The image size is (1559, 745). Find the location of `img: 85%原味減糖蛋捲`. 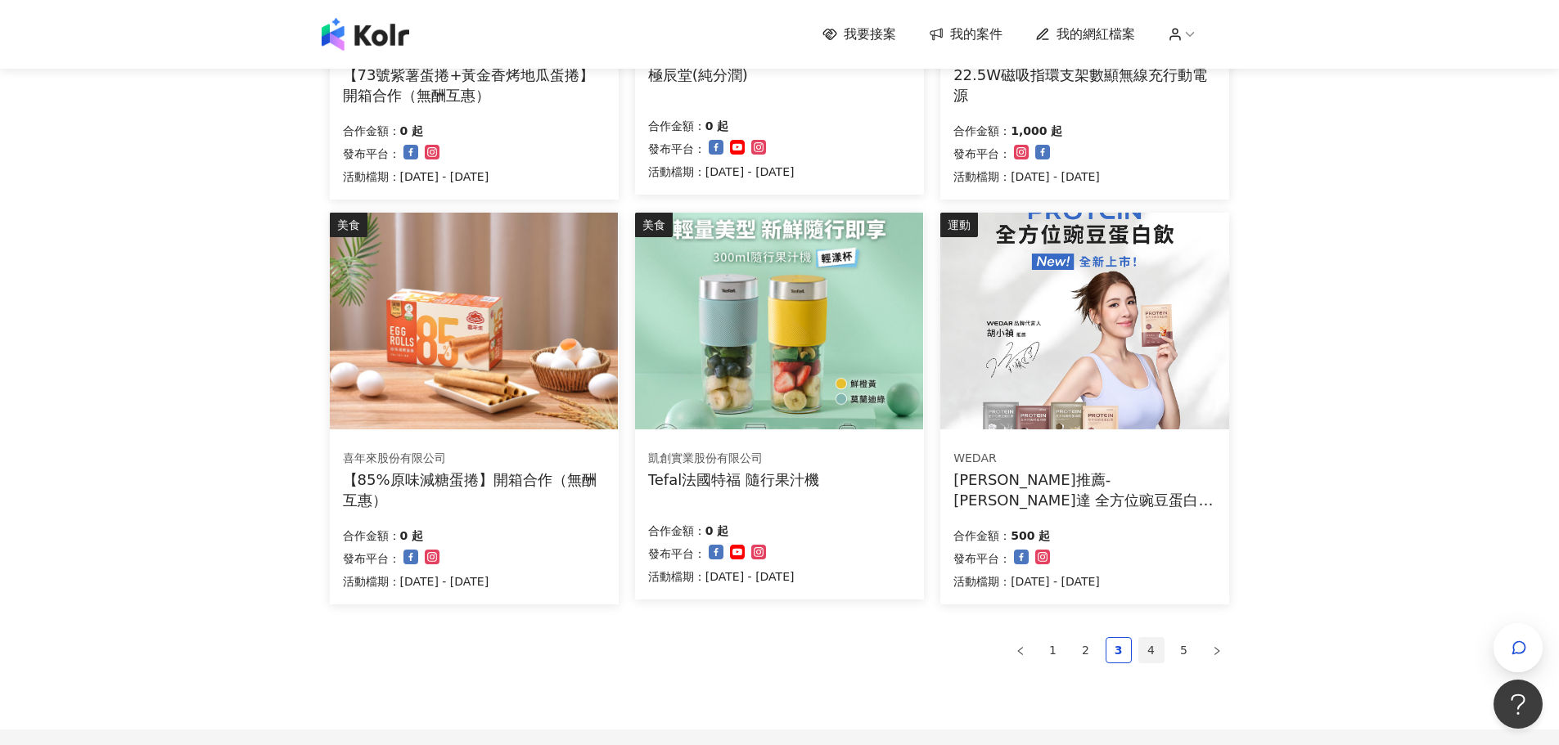

img: 85%原味減糖蛋捲 is located at coordinates (474, 321).